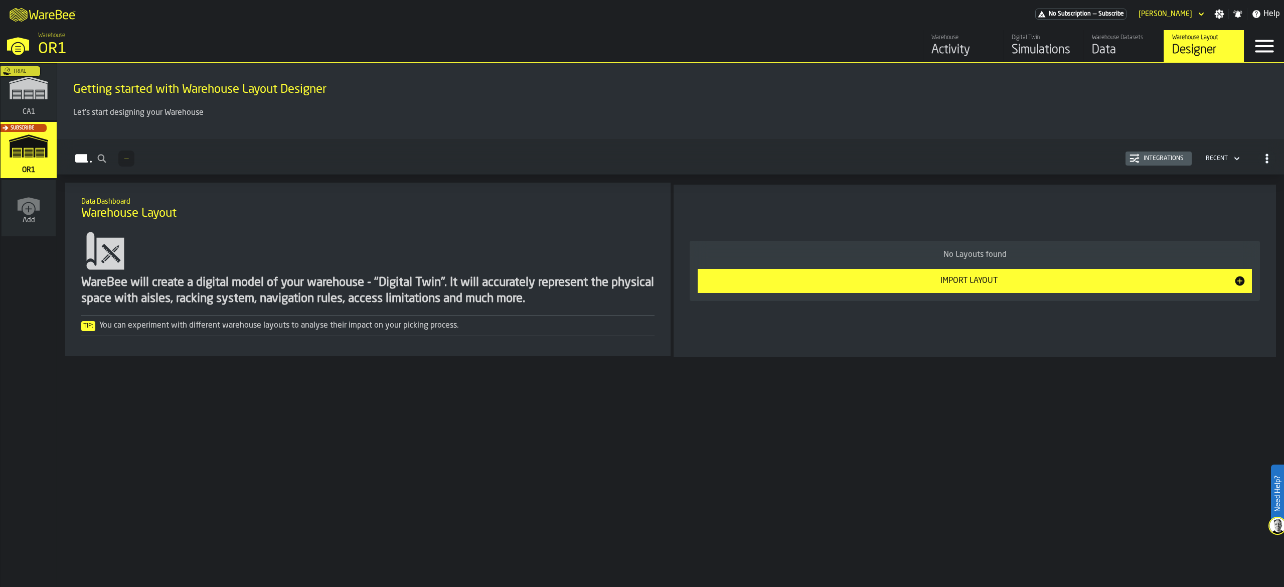  I want to click on div: Data, so click(1124, 50).